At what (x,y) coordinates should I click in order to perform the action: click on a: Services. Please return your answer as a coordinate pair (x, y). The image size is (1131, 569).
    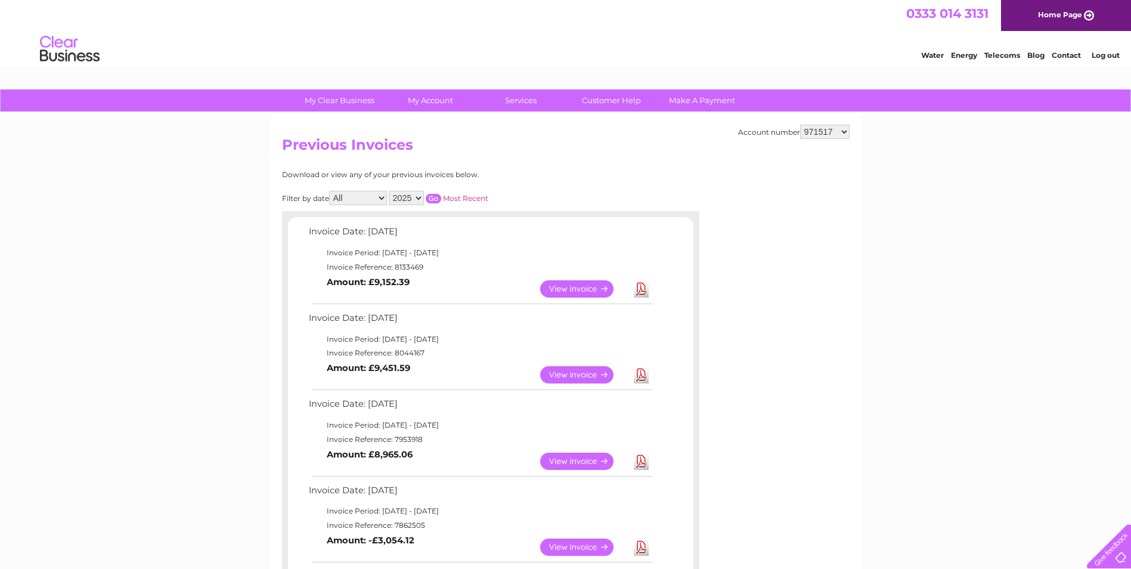
    Looking at the image, I should click on (520, 100).